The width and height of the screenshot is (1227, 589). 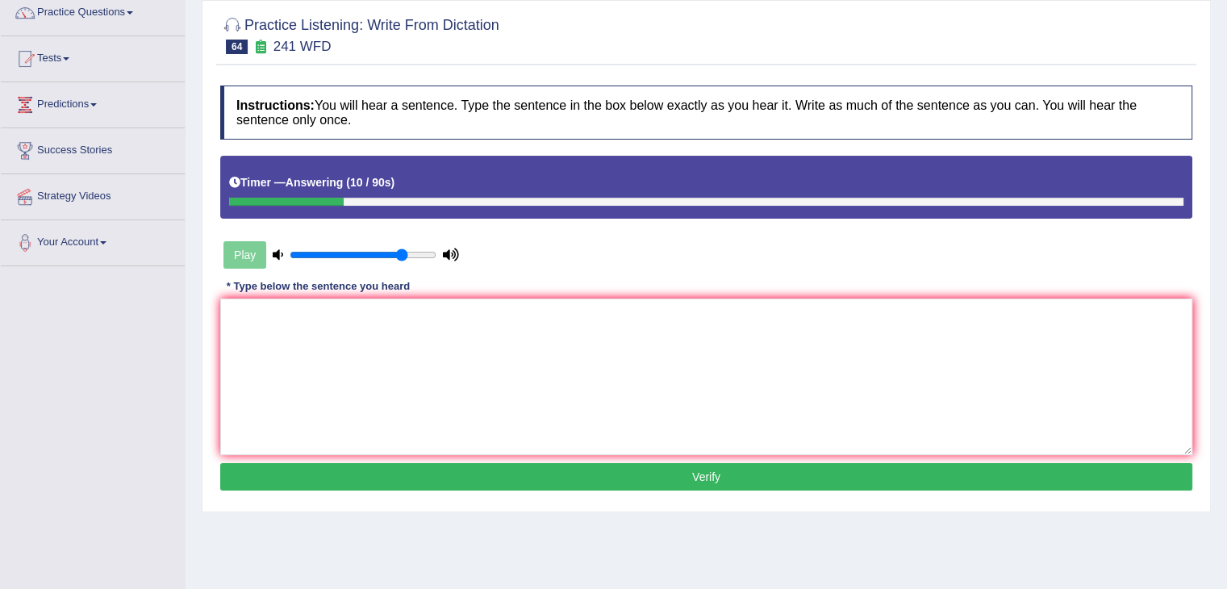 I want to click on h2: Practice Listening: Write From Dictation, so click(x=360, y=34).